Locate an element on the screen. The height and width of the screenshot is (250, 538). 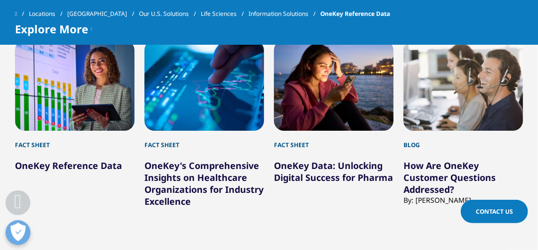
a: Locations is located at coordinates (48, 14).